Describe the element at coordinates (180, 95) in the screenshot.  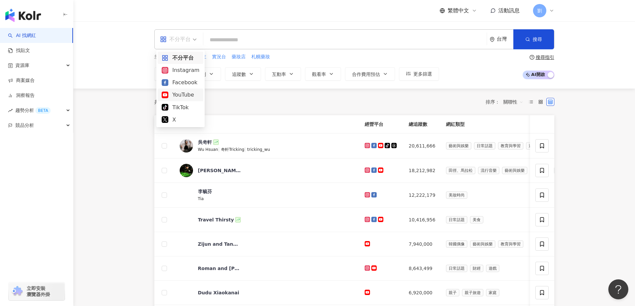
I see `div: YouTube` at that location.